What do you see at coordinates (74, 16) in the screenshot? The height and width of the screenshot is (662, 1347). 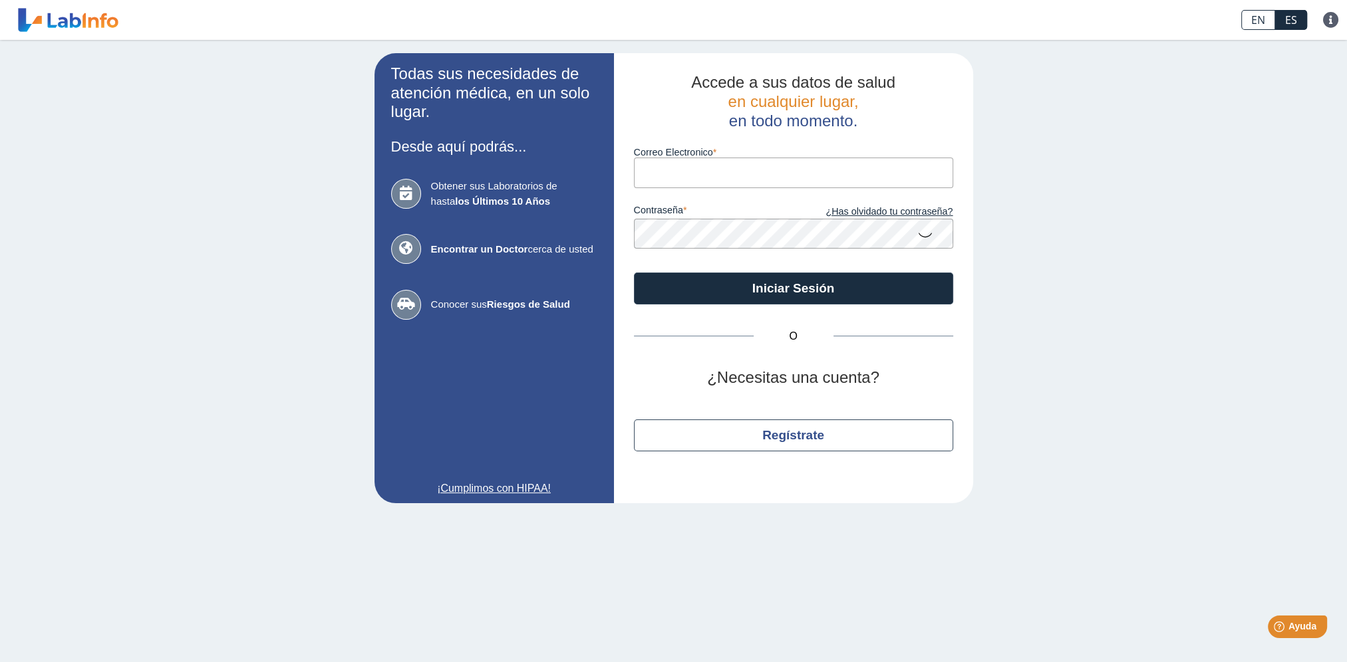 I see `span: Ayuda` at bounding box center [74, 16].